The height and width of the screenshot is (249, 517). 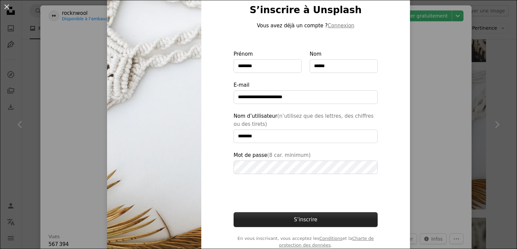 What do you see at coordinates (289, 155) in the screenshot?
I see `span: (8 car. minimum)` at bounding box center [289, 155].